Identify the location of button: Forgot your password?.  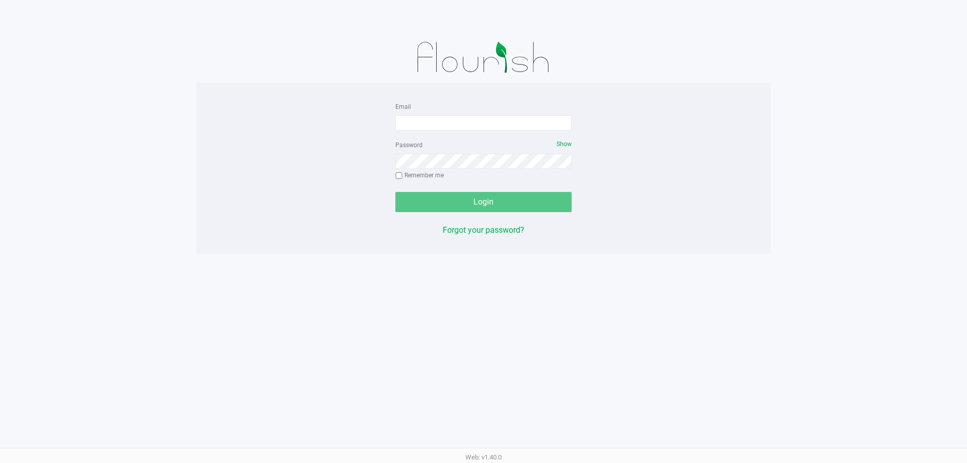
(483, 230).